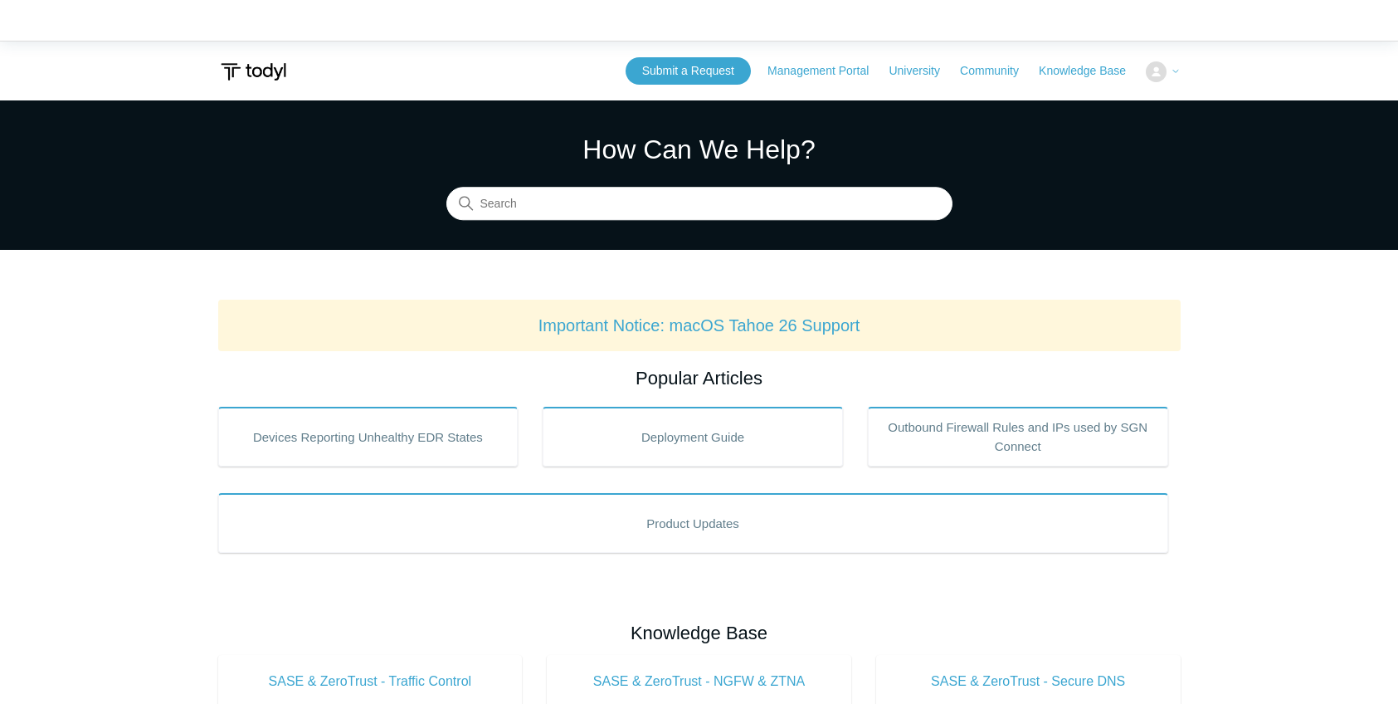  What do you see at coordinates (1028, 681) in the screenshot?
I see `span: SASE & ZeroTrust - Secure DNS` at bounding box center [1028, 681].